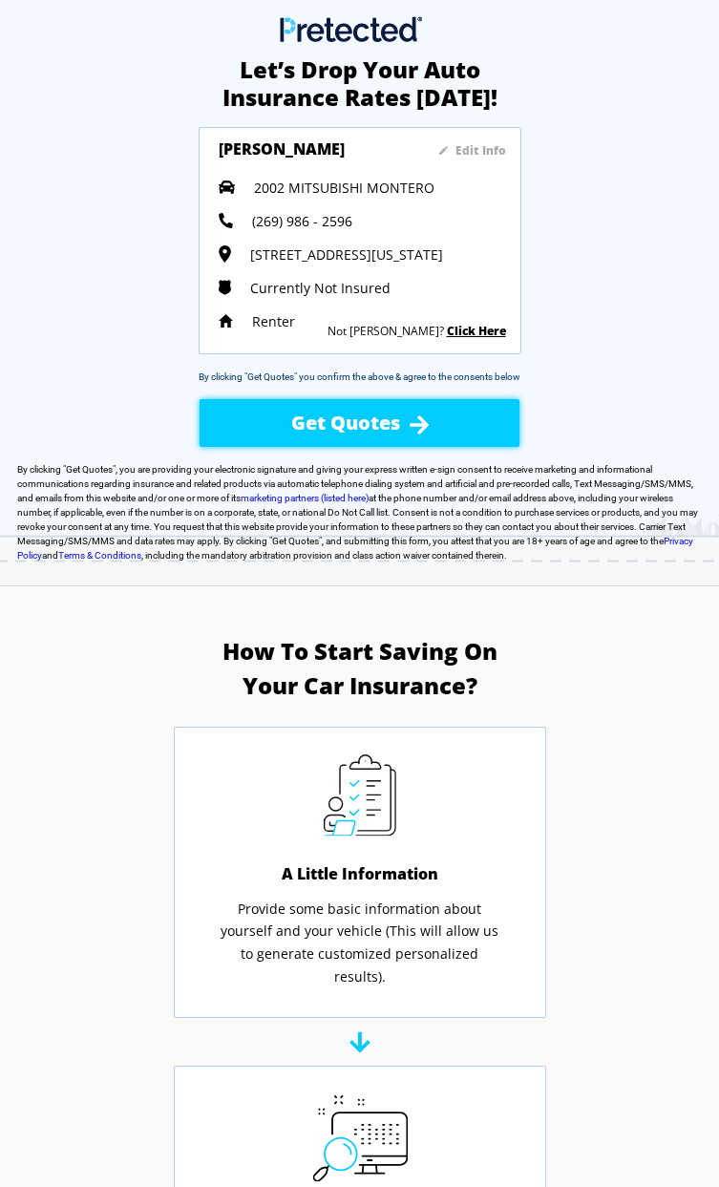  What do you see at coordinates (359, 942) in the screenshot?
I see `p: Provide some basic information about yourself and your vehicle (This will allow us to generate cu...` at bounding box center [359, 942].